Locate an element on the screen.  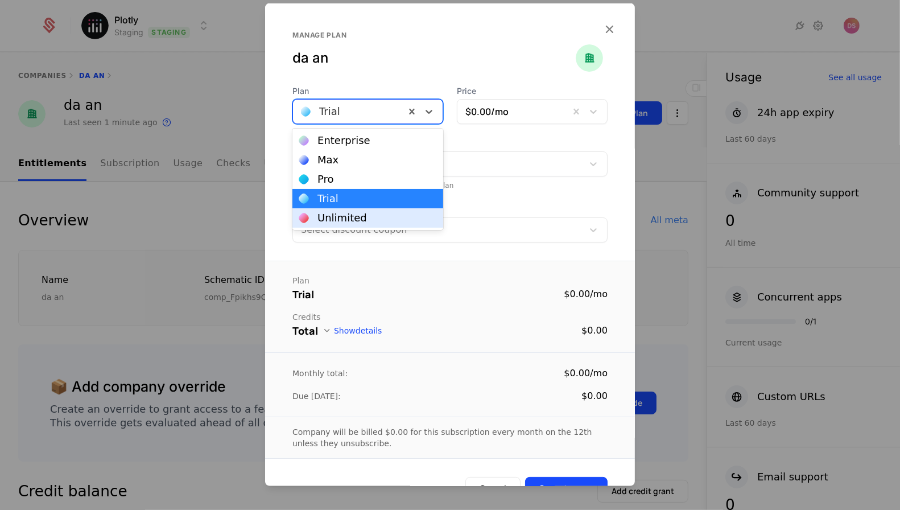
span: Price is located at coordinates (532, 91).